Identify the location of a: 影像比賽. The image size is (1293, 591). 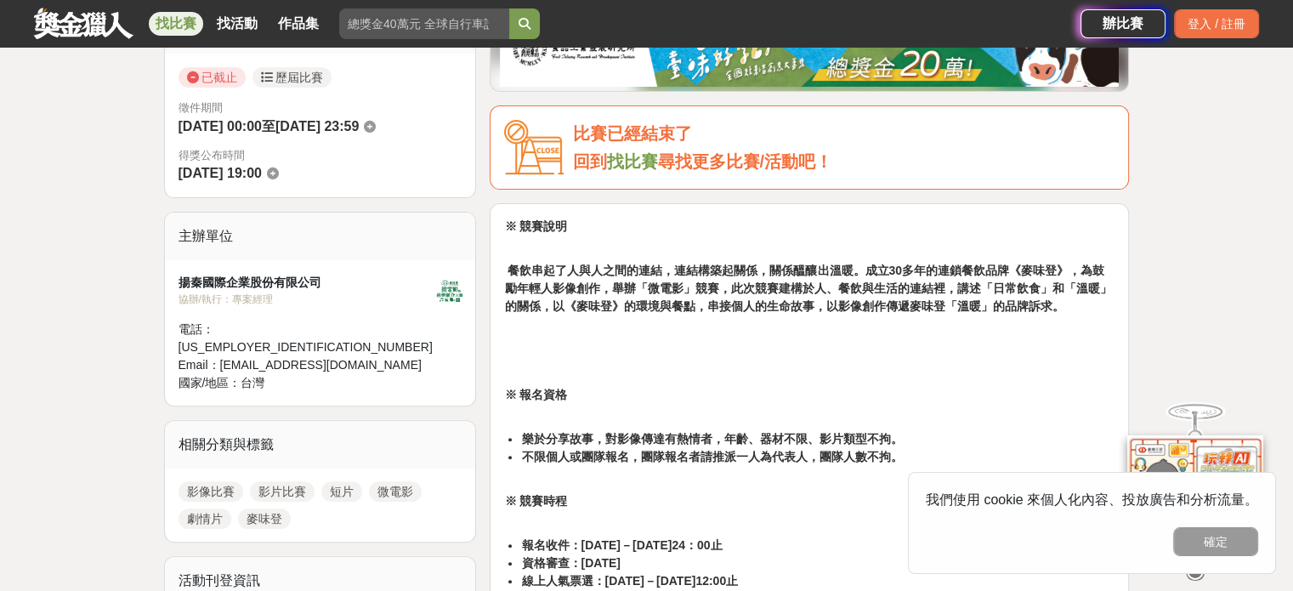
(211, 491).